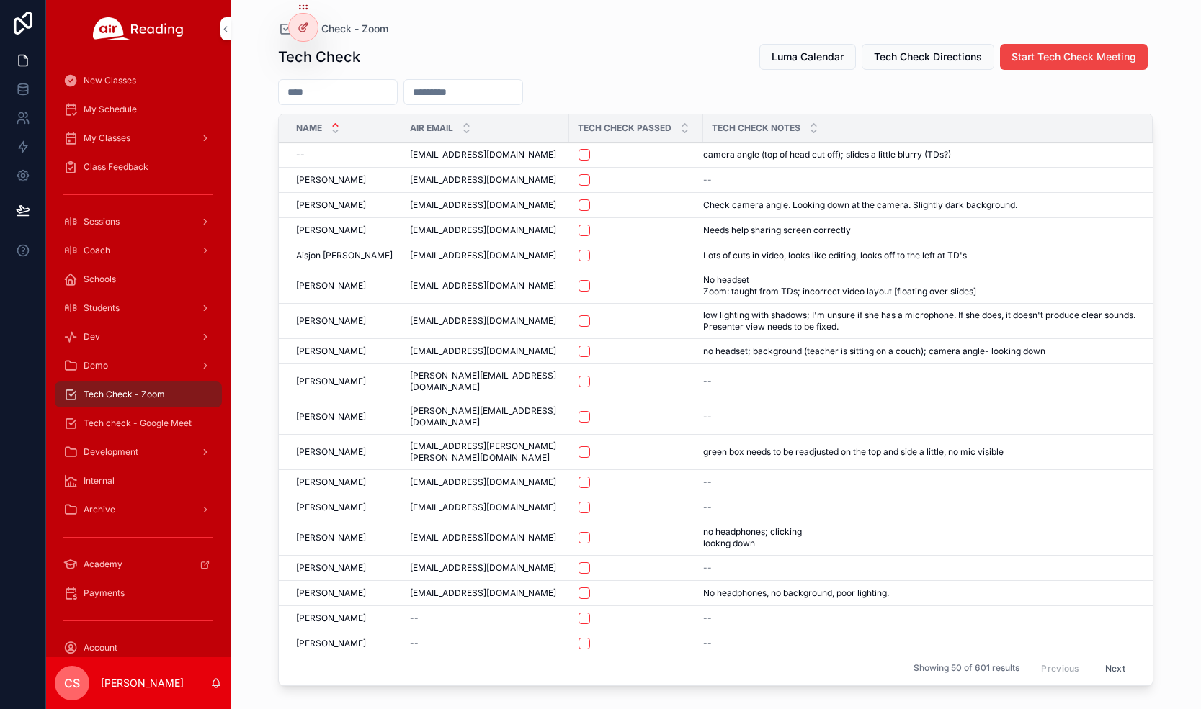 Image resolution: width=1201 pixels, height=709 pixels. Describe the element at coordinates (138, 481) in the screenshot. I see `a: Internal` at that location.